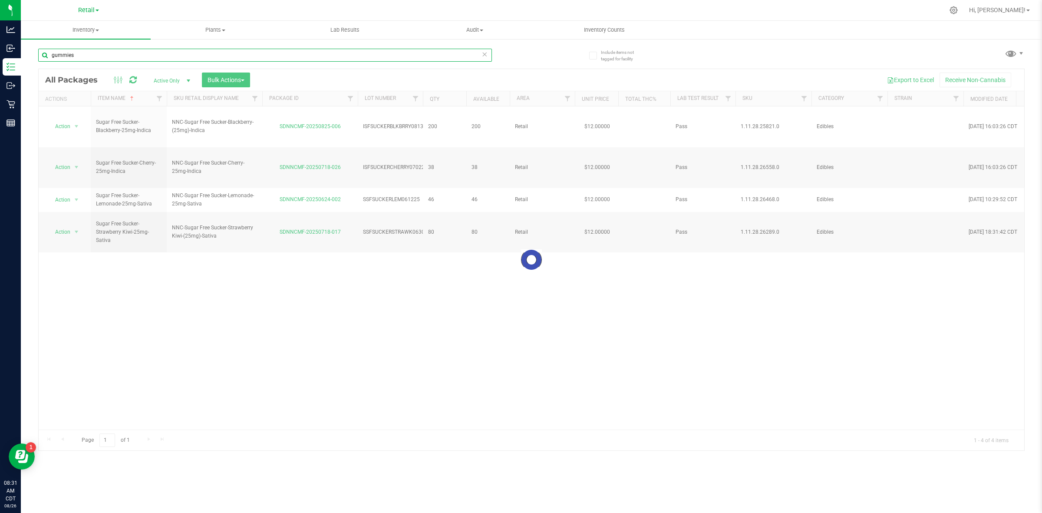 The width and height of the screenshot is (1042, 513). Describe the element at coordinates (485, 54) in the screenshot. I see `span: Clear` at that location.